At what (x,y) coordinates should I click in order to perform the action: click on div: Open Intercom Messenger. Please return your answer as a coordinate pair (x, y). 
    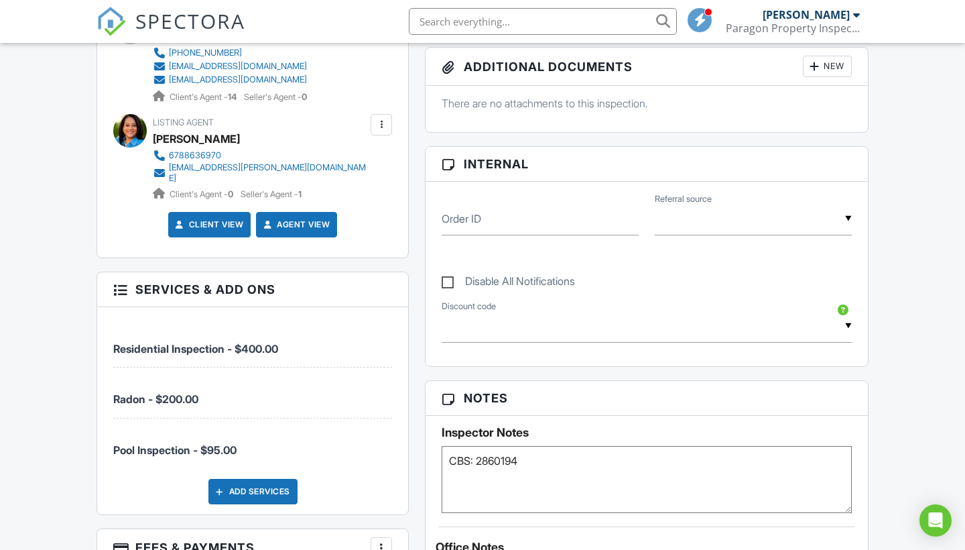
    Looking at the image, I should click on (936, 520).